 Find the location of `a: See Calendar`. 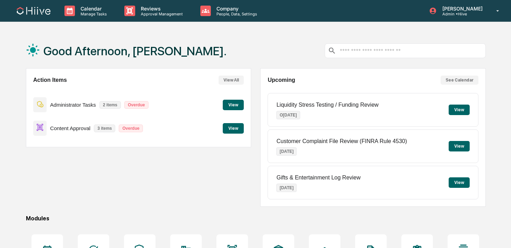

a: See Calendar is located at coordinates (459, 80).